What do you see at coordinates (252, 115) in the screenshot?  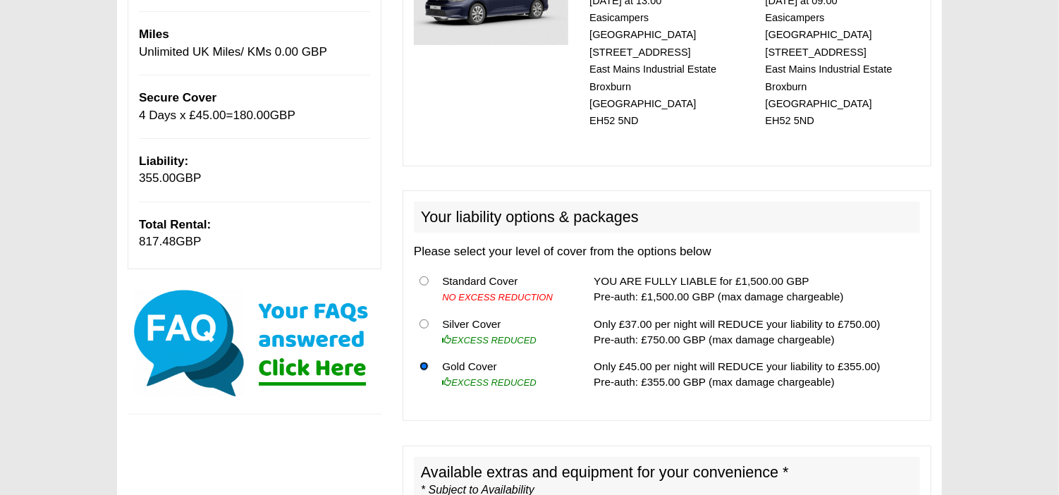 I see `span: 180.00` at bounding box center [252, 115].